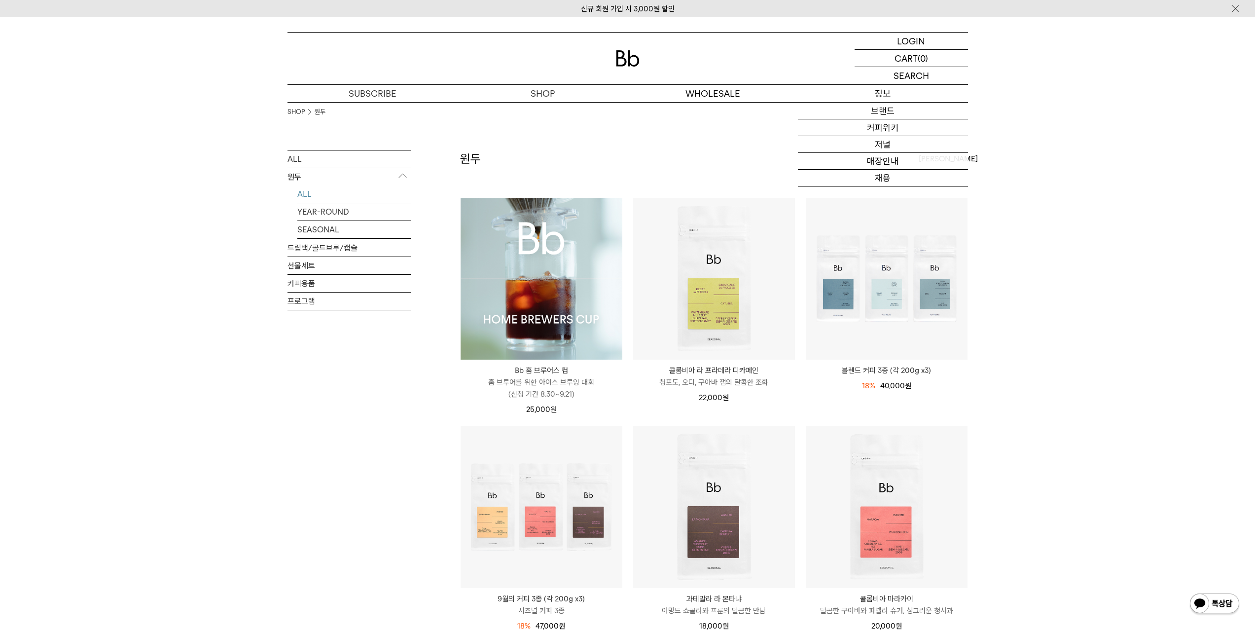 This screenshot has height=631, width=1255. I want to click on p: 원두, so click(349, 177).